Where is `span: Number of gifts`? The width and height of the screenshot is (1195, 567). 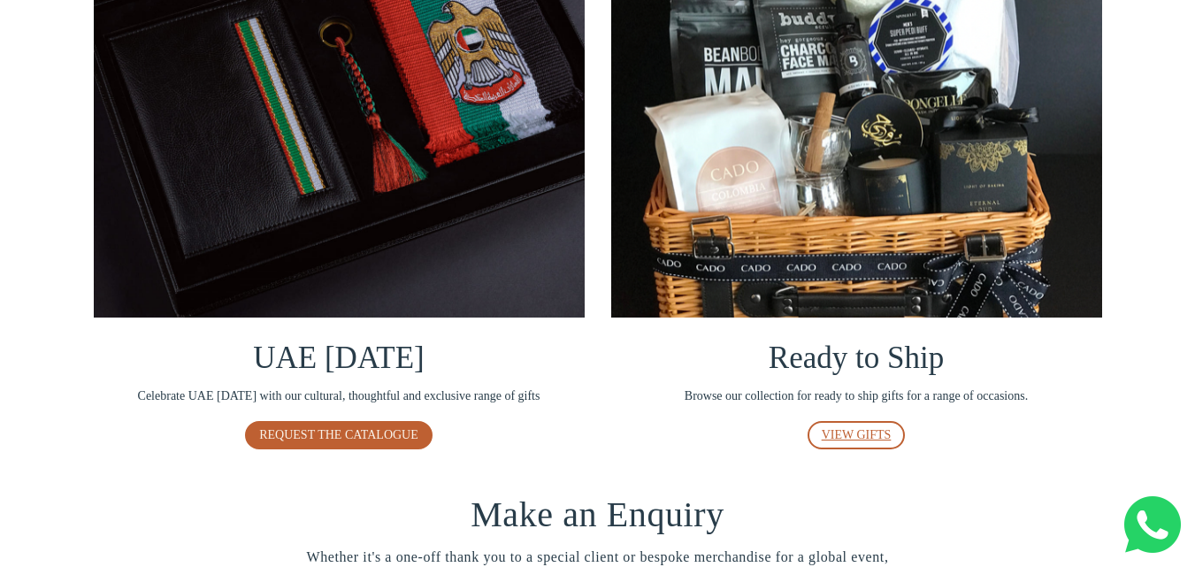
span: Number of gifts is located at coordinates (546, 154).